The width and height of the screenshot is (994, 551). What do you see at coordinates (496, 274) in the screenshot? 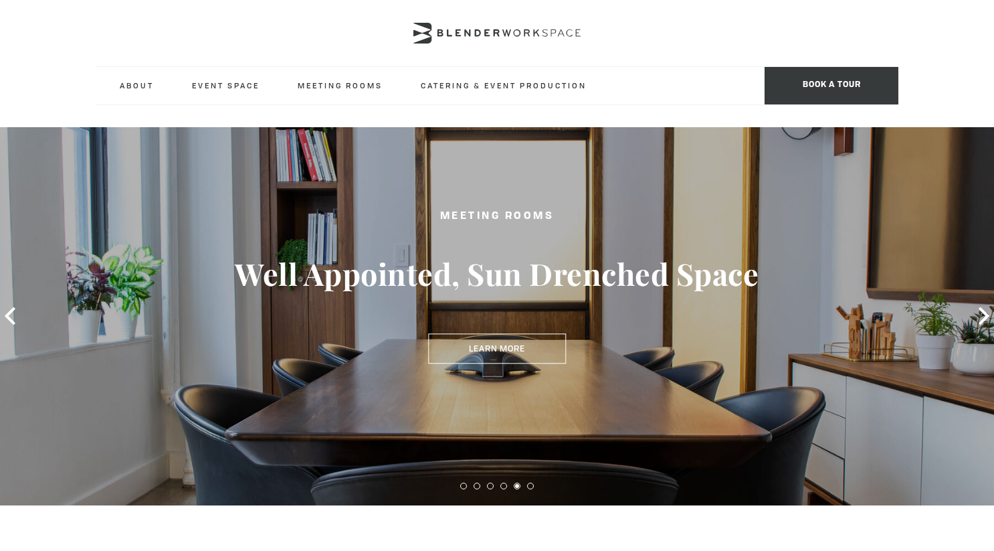
I see `h3: Well Appointed, Sun Drenched Space` at bounding box center [496, 274].